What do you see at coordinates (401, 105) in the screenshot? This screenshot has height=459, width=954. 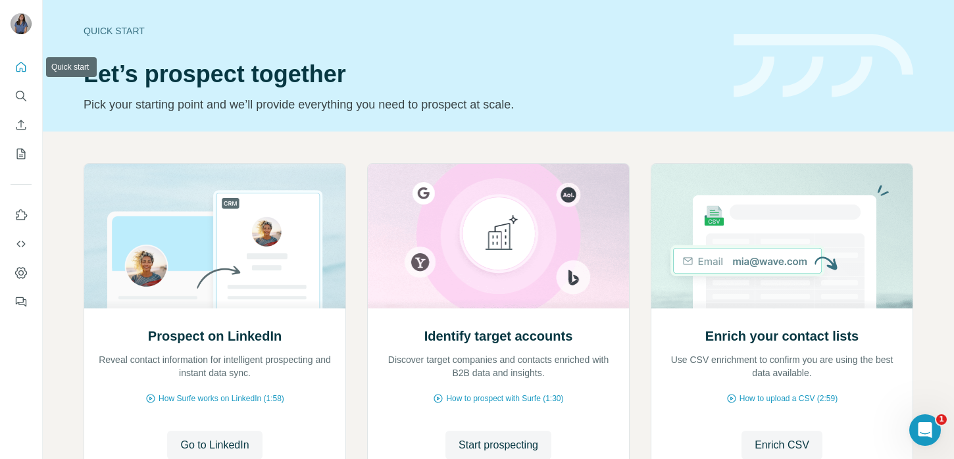 I see `p: Pick your starting point and we’ll provide everything you need to prospect at scale.` at bounding box center [401, 105].